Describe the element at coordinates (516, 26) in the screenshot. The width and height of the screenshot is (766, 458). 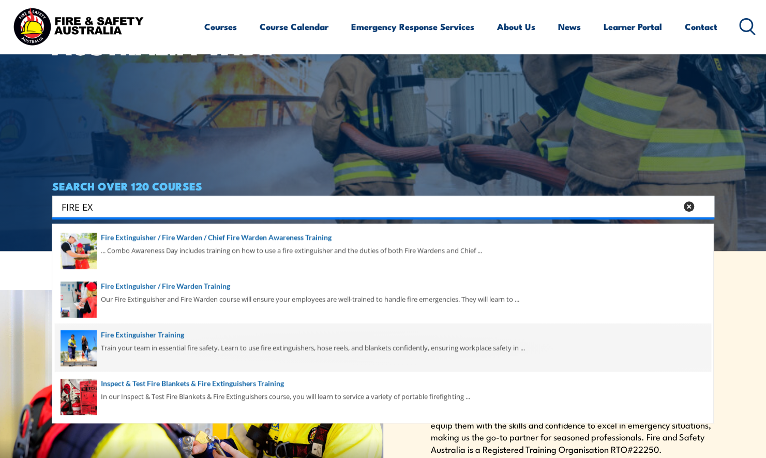
I see `a: About Us` at that location.